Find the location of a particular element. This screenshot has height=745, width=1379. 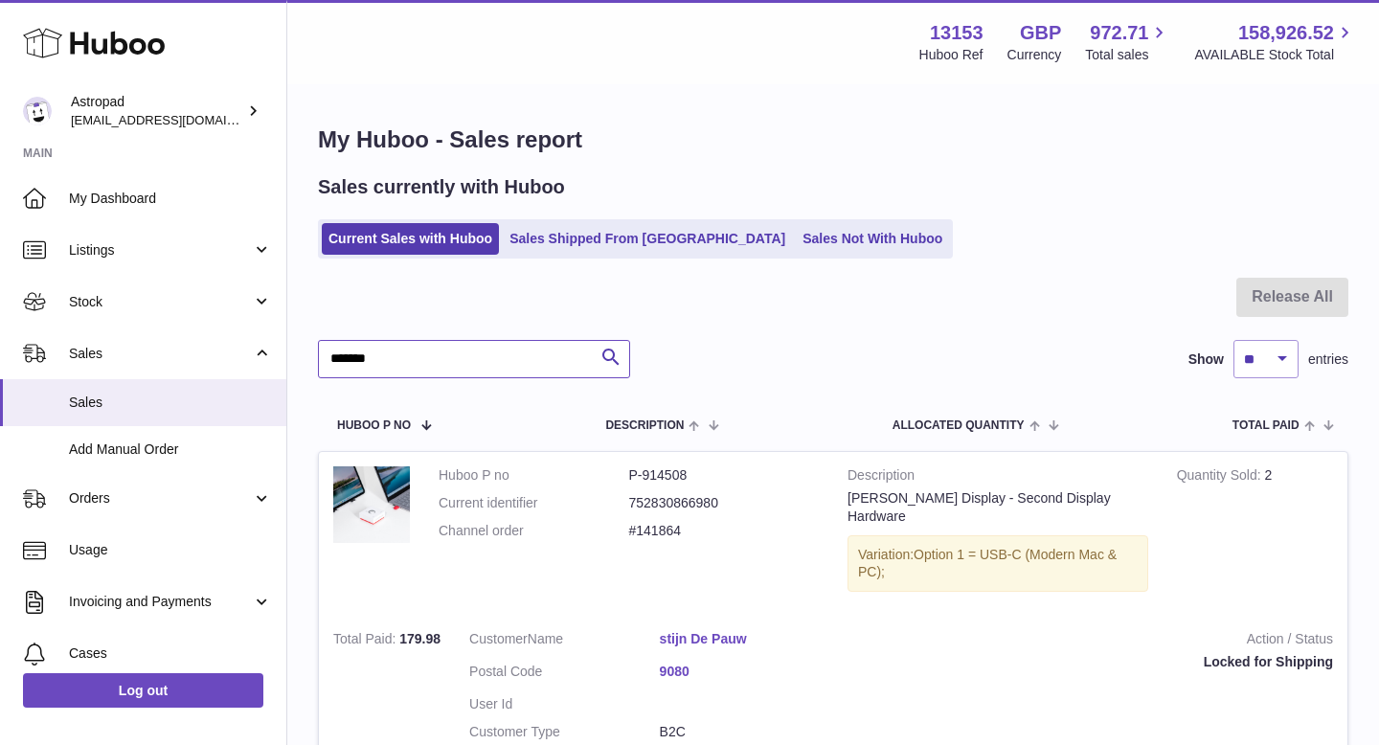

span: Description is located at coordinates (644, 425).